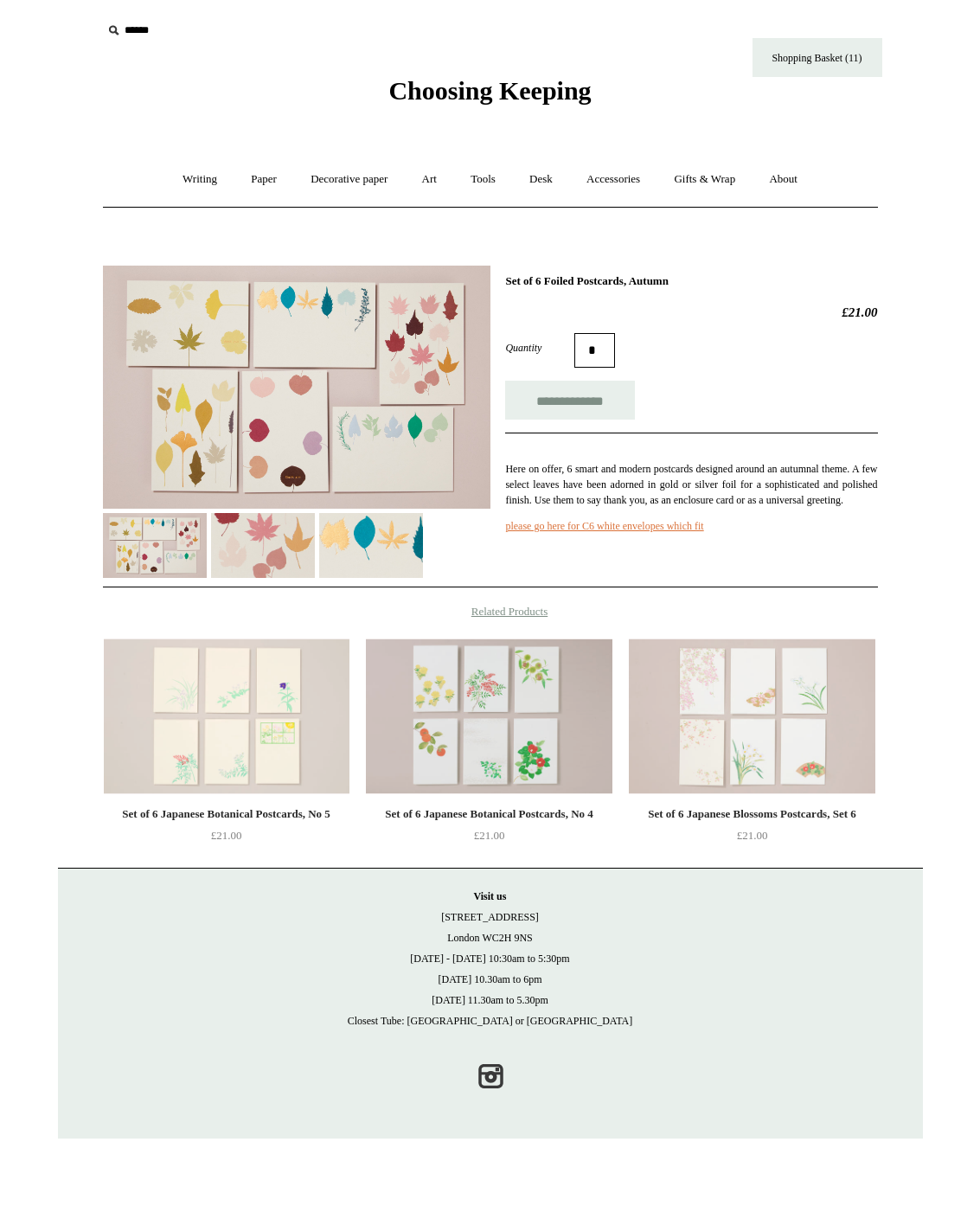 This screenshot has width=980, height=1219. I want to click on div: Set of 6 Japanese Blossoms Postcards, Set 6, so click(751, 814).